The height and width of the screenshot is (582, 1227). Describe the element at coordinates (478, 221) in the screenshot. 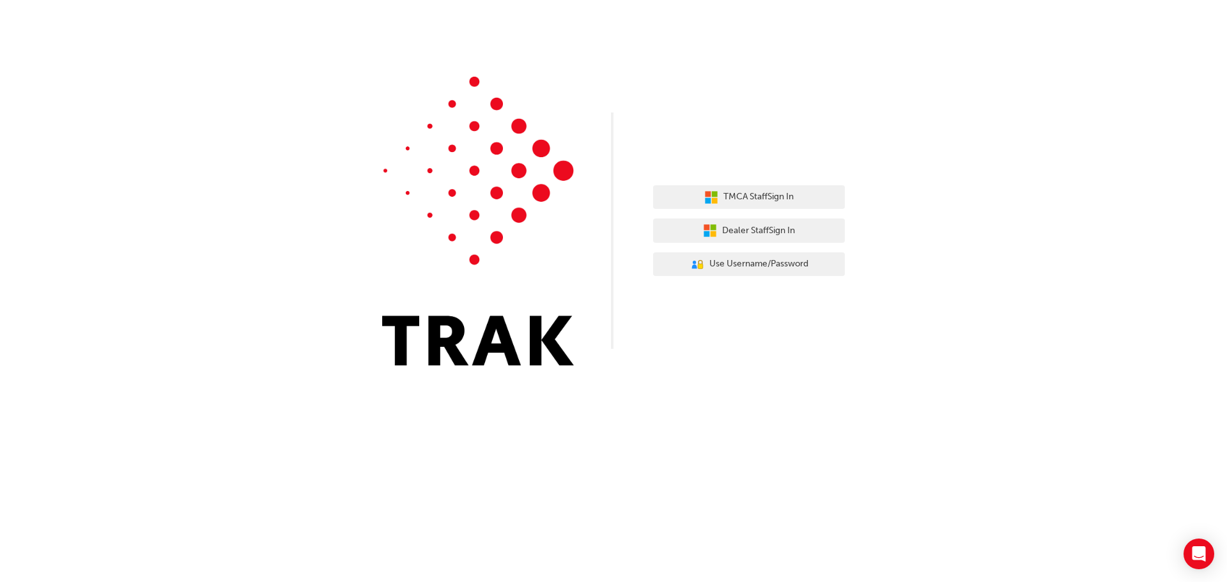

I see `img: Trak` at that location.